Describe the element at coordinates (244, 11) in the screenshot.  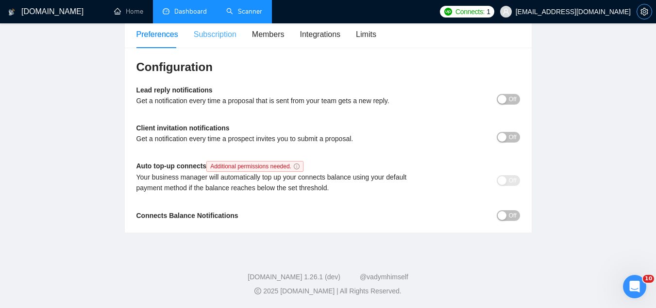
I see `a: searchScanner` at that location.